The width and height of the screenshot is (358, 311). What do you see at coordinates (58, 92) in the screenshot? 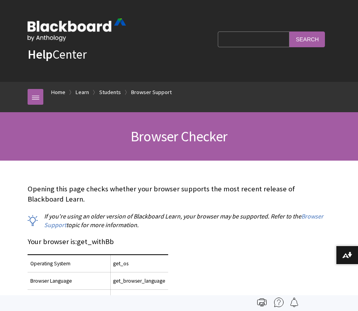
I see `a: Home` at bounding box center [58, 92].